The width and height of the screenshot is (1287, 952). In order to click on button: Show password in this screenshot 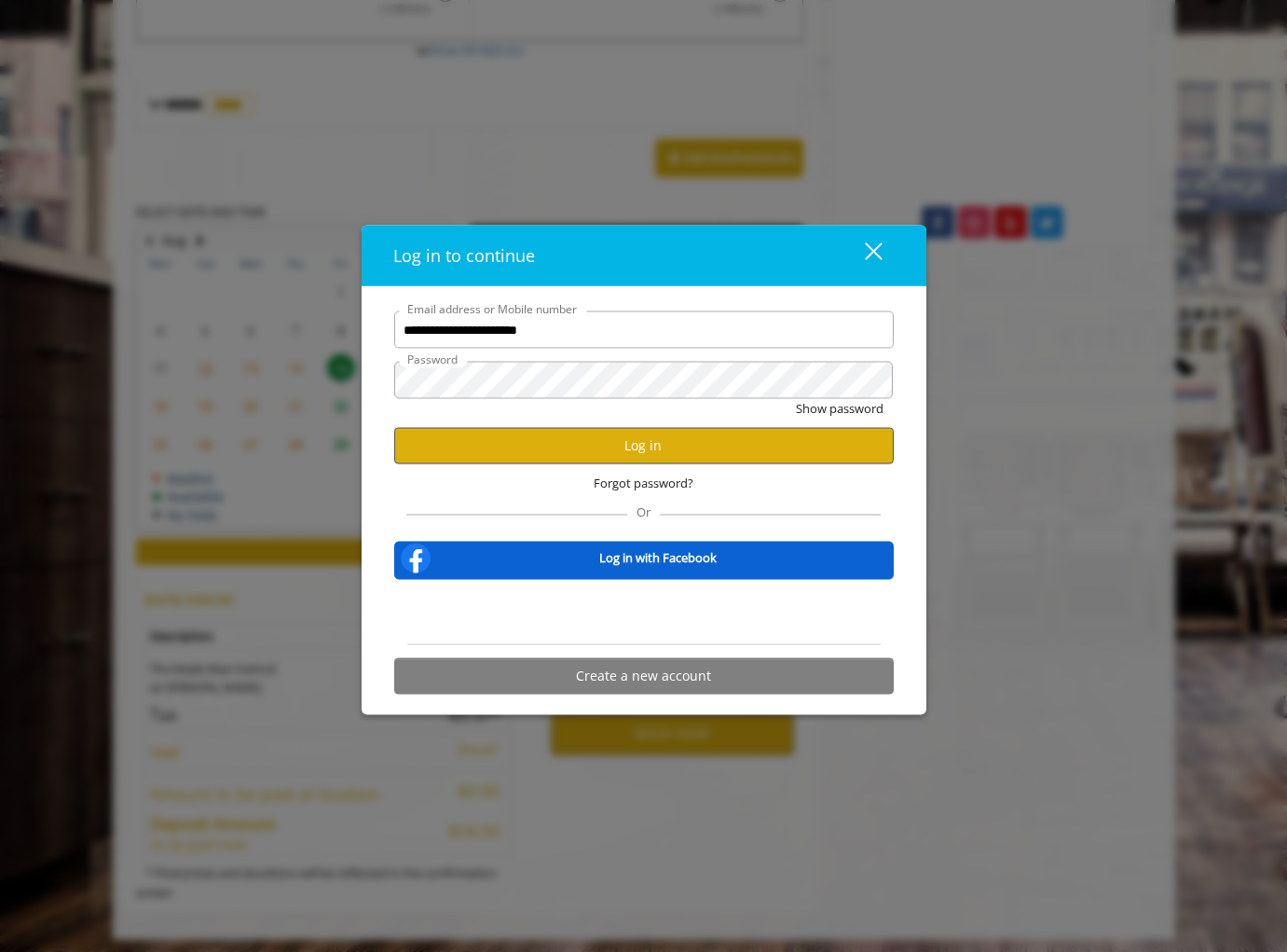, I will do `click(840, 409)`.